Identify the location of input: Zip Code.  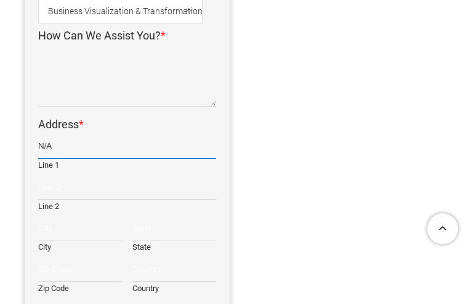
(80, 269).